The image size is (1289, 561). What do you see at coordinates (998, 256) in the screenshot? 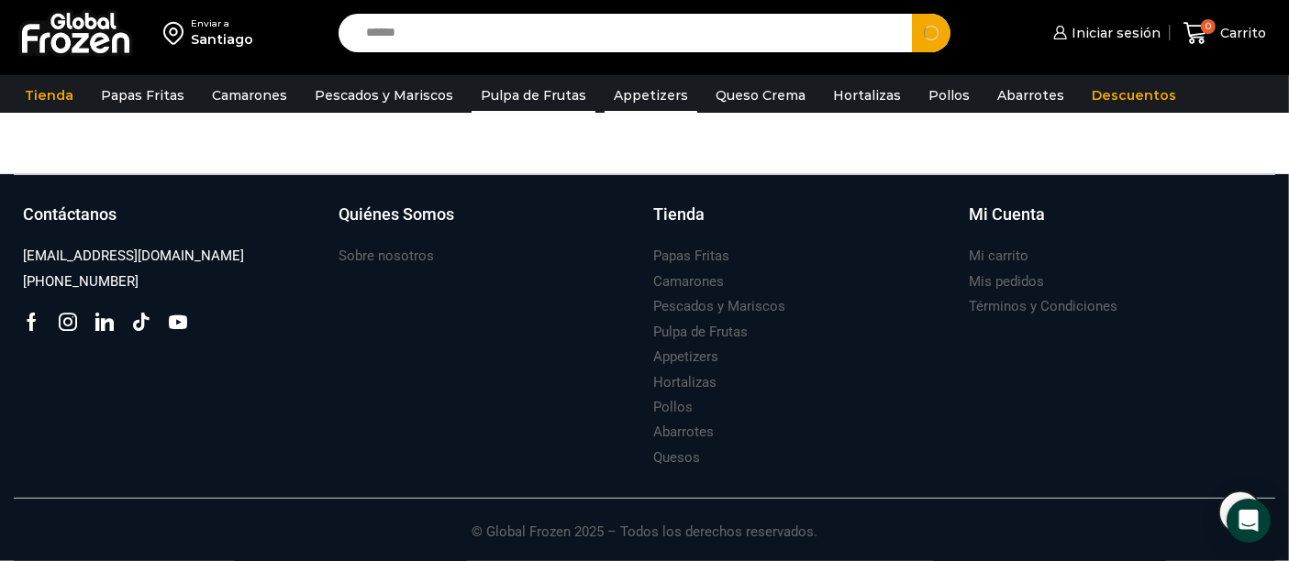
I see `a: Mi carrito` at bounding box center [998, 256].